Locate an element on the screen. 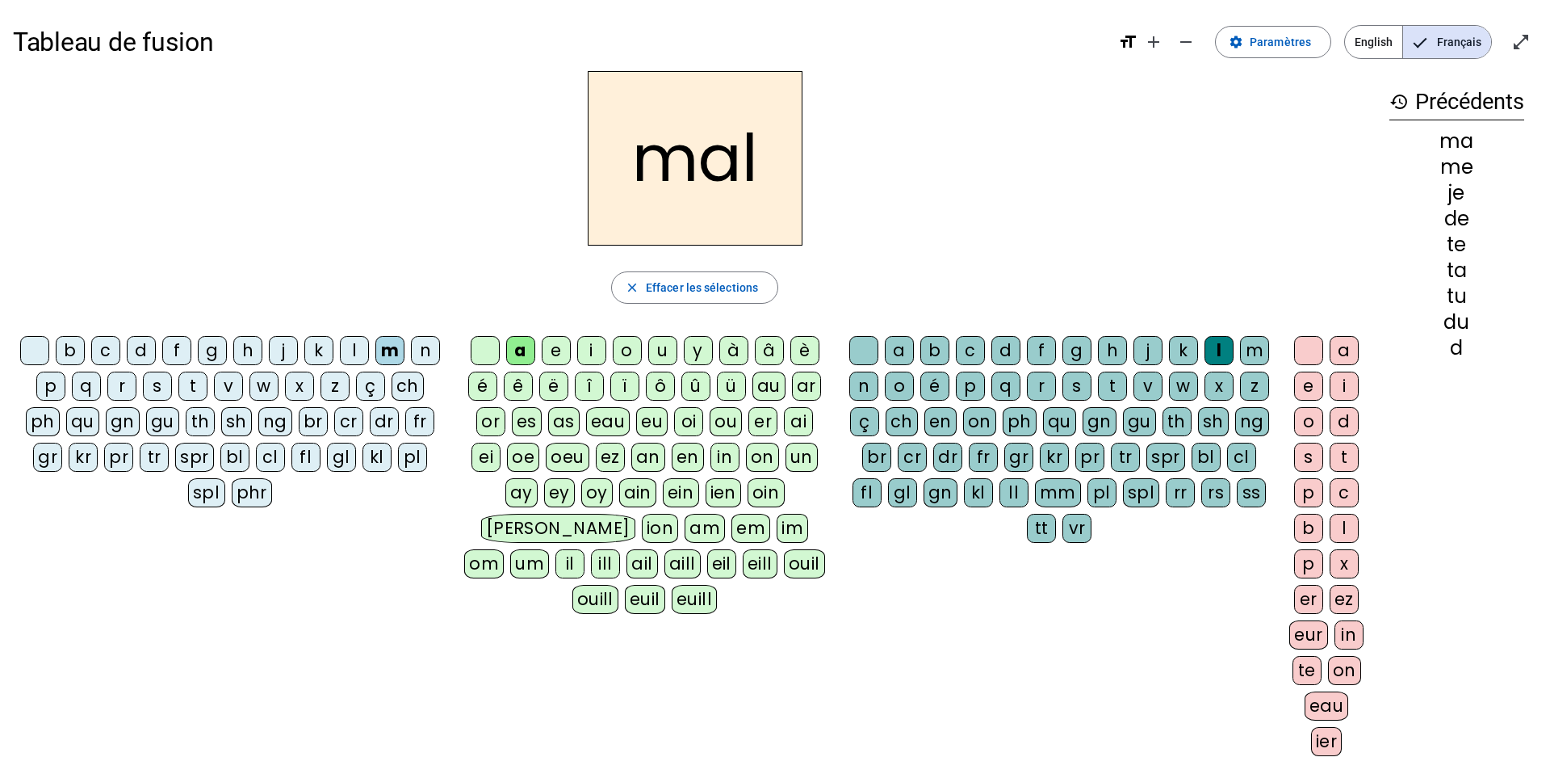 Image resolution: width=1550 pixels, height=774 pixels. div: y is located at coordinates (699, 350).